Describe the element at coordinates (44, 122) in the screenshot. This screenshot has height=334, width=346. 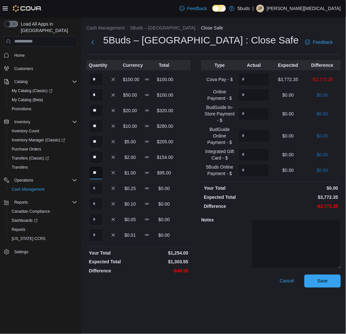
I see `span: Inventory` at that location.